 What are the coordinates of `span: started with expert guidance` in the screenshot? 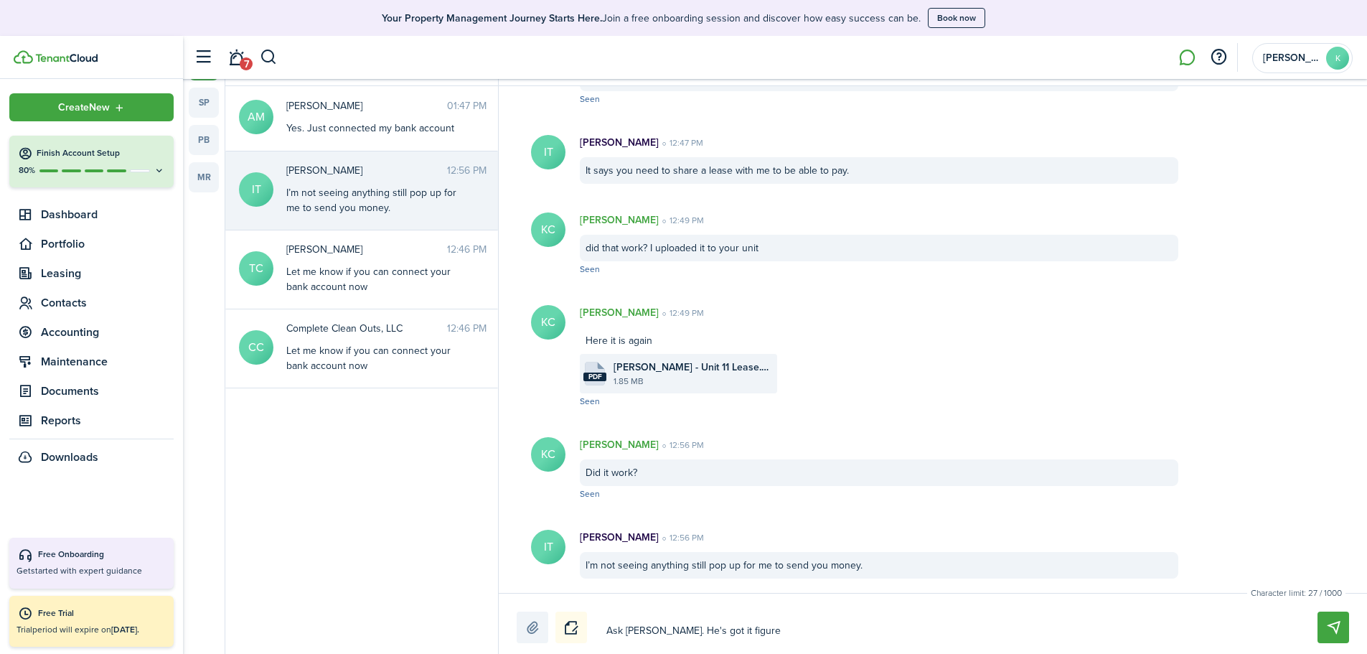 It's located at (86, 570).